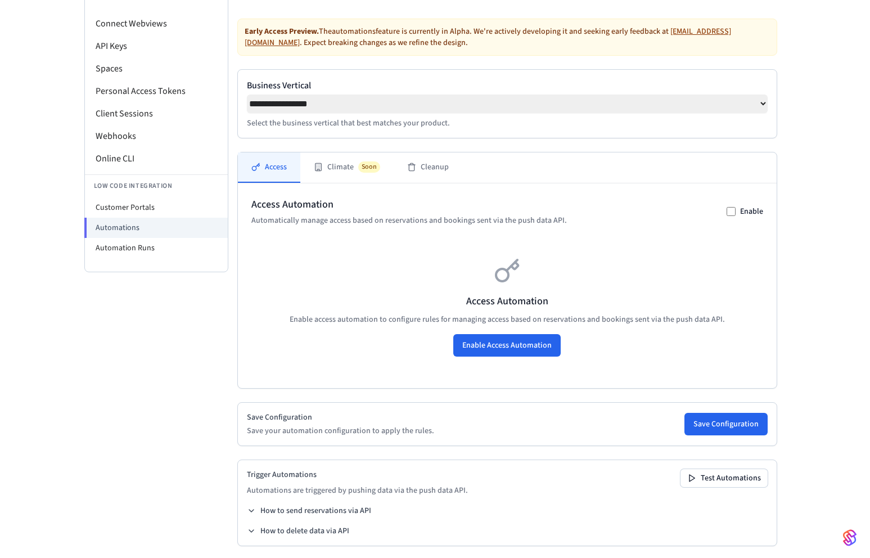 The width and height of the screenshot is (870, 558). Describe the element at coordinates (507, 37) in the screenshot. I see `div: The automations feature is currently in Alpha. We're actively developing it and seeking early fee...` at that location.